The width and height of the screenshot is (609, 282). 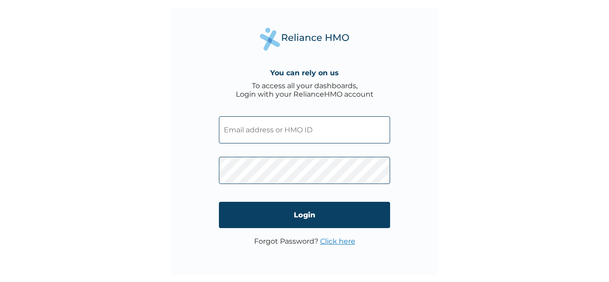 What do you see at coordinates (304, 130) in the screenshot?
I see `input: Email address or HMO ID` at bounding box center [304, 130].